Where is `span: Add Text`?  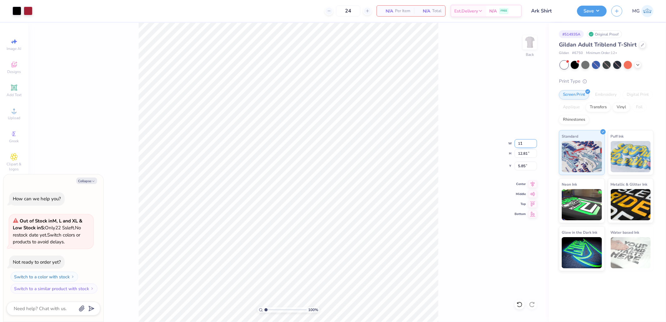 span: Add Text is located at coordinates (14, 95).